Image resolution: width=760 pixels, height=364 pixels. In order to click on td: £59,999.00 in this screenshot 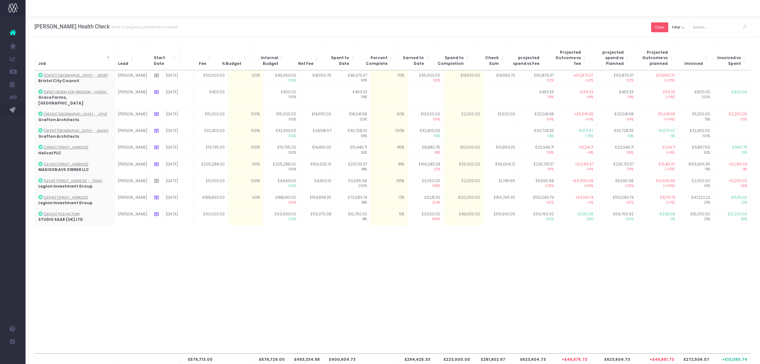, I will do `click(281, 217)`.